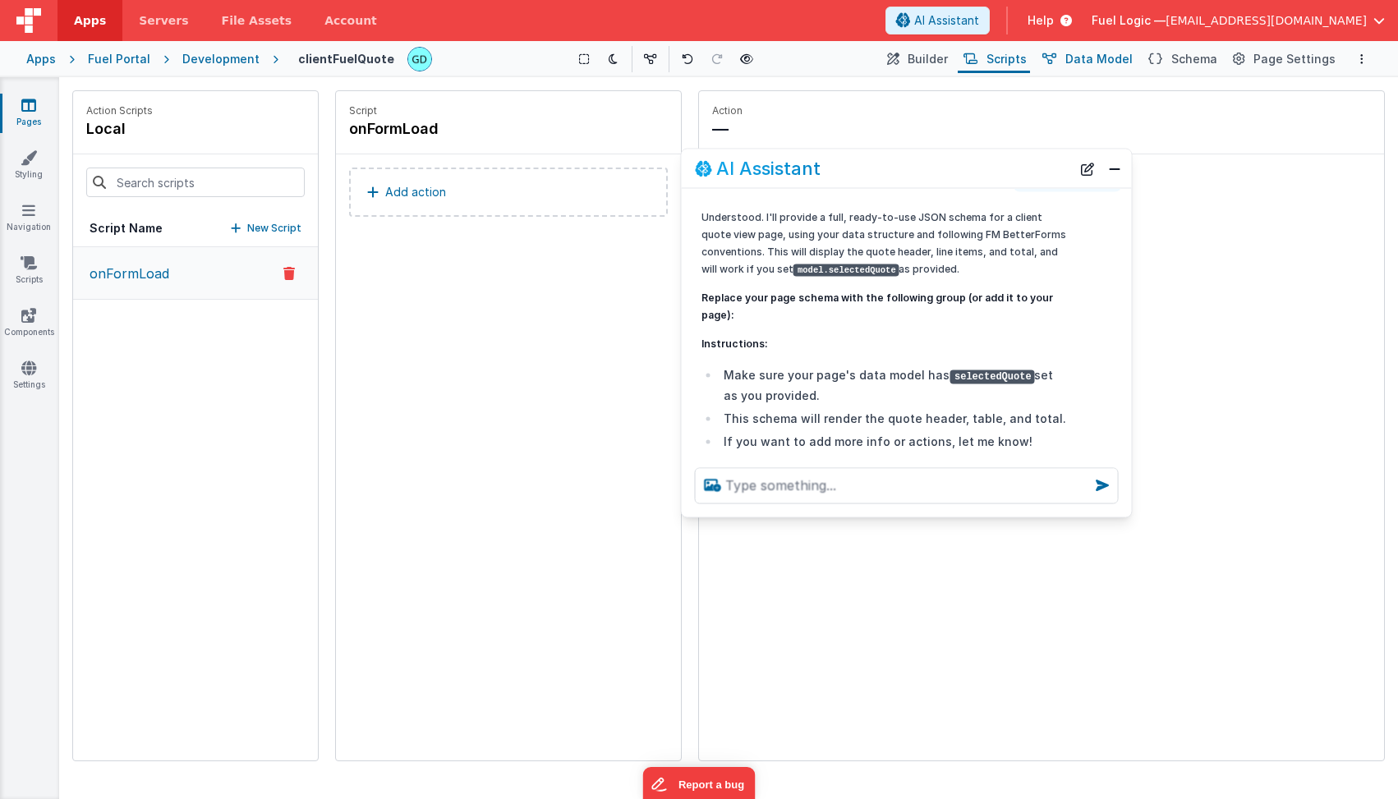 This screenshot has height=799, width=1398. I want to click on p: Understood. I'll provide a full, ready-to-use JSON schema for a client quote view page, using you..., so click(885, 243).